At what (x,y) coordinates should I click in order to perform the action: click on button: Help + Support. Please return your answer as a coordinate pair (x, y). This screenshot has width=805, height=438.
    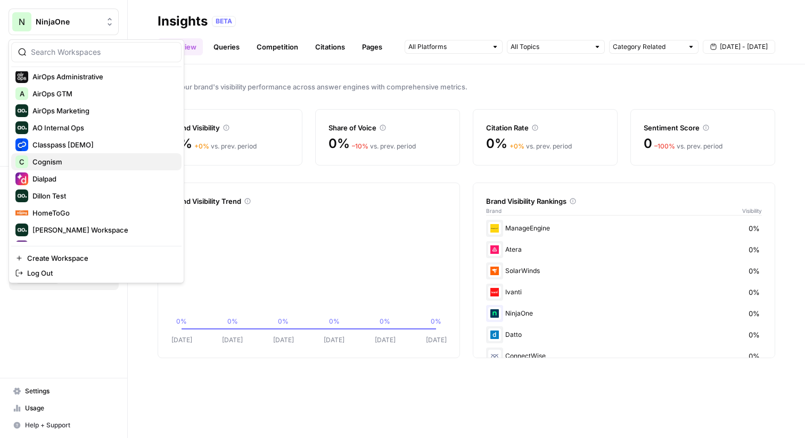
    Looking at the image, I should click on (63, 426).